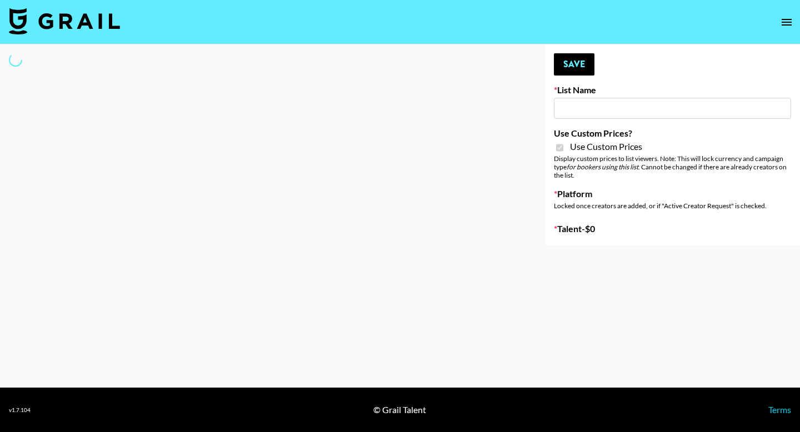  I want to click on div: Display custom prices to list viewers. Note: This will lock currency and campaign type . Cannot b..., so click(672, 167).